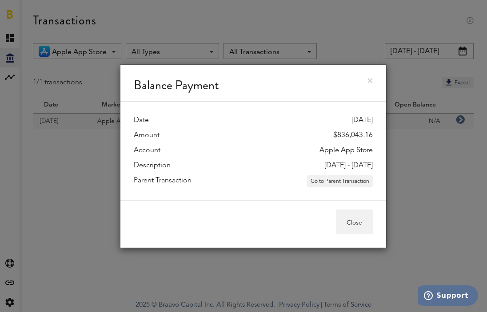  I want to click on label: Account, so click(147, 151).